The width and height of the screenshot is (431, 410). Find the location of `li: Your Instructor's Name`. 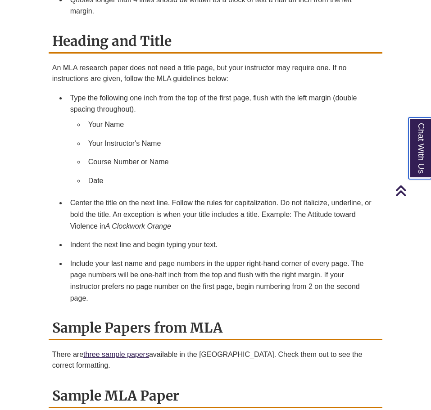

li: Your Instructor's Name is located at coordinates (230, 144).